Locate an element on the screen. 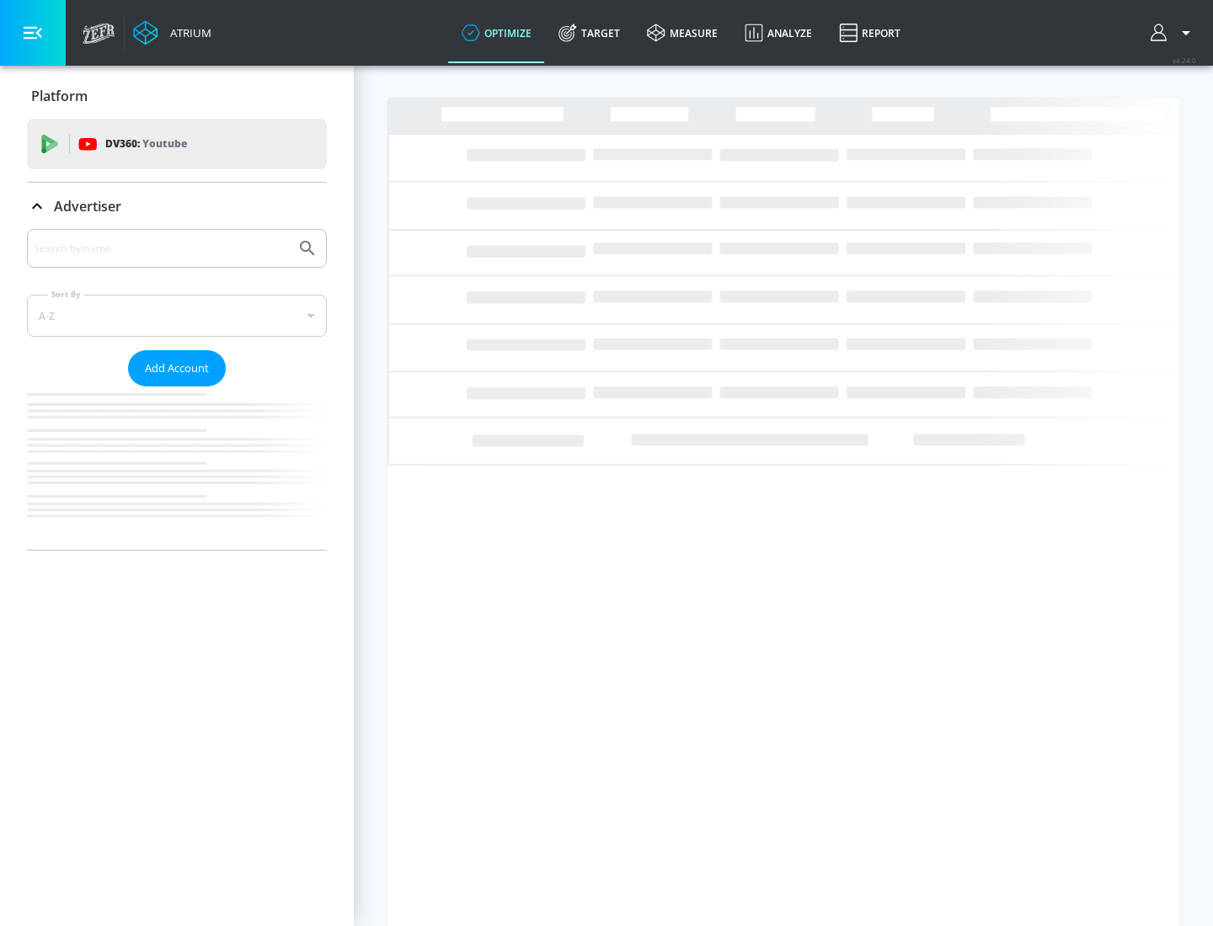 The image size is (1213, 926). label: Sort By is located at coordinates (66, 294).